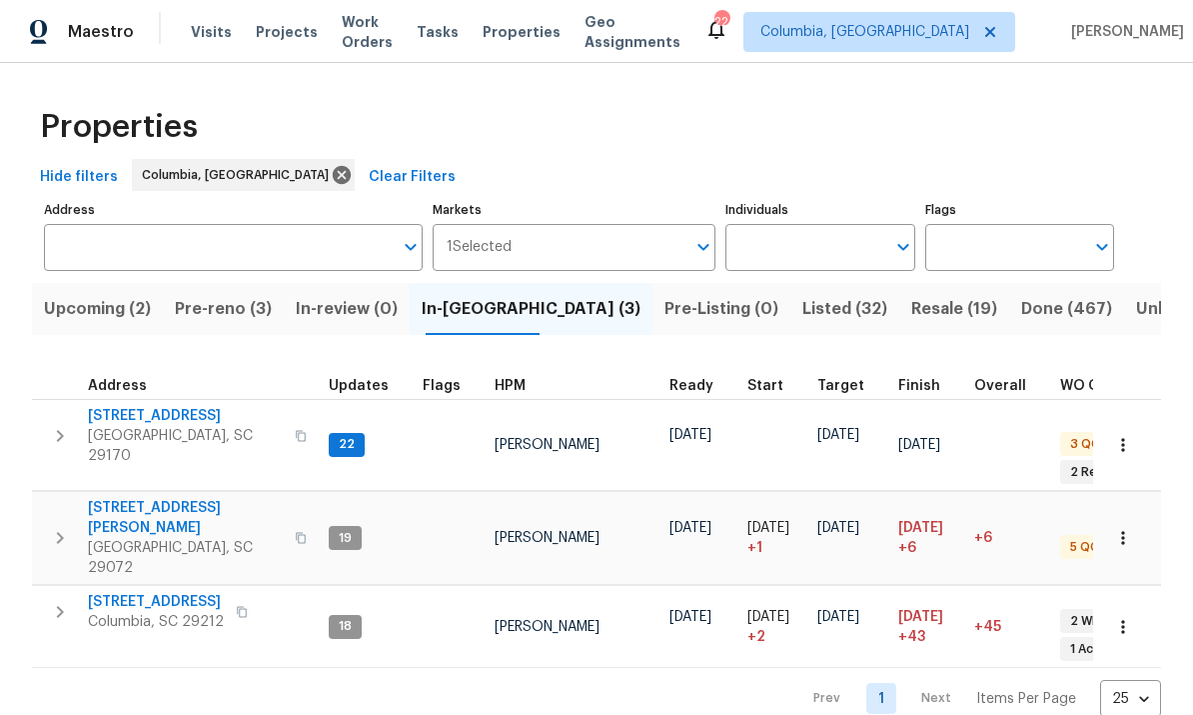 Image resolution: width=1193 pixels, height=715 pixels. I want to click on span: Finish, so click(919, 386).